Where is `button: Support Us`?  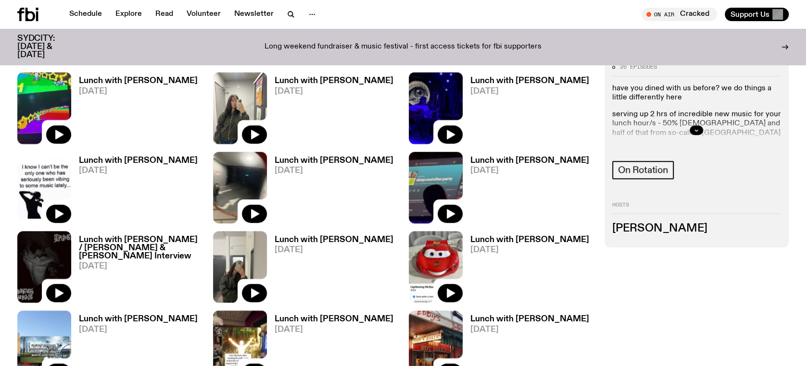
button: Support Us is located at coordinates (756, 14).